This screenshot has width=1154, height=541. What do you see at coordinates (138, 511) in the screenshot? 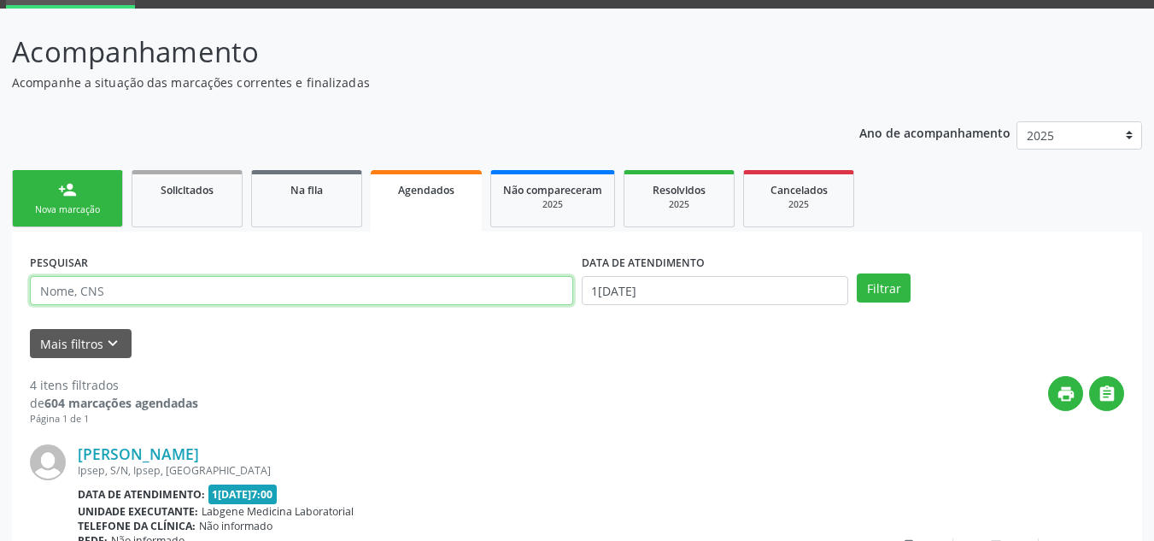
I see `b: Unidade executante:` at bounding box center [138, 511].